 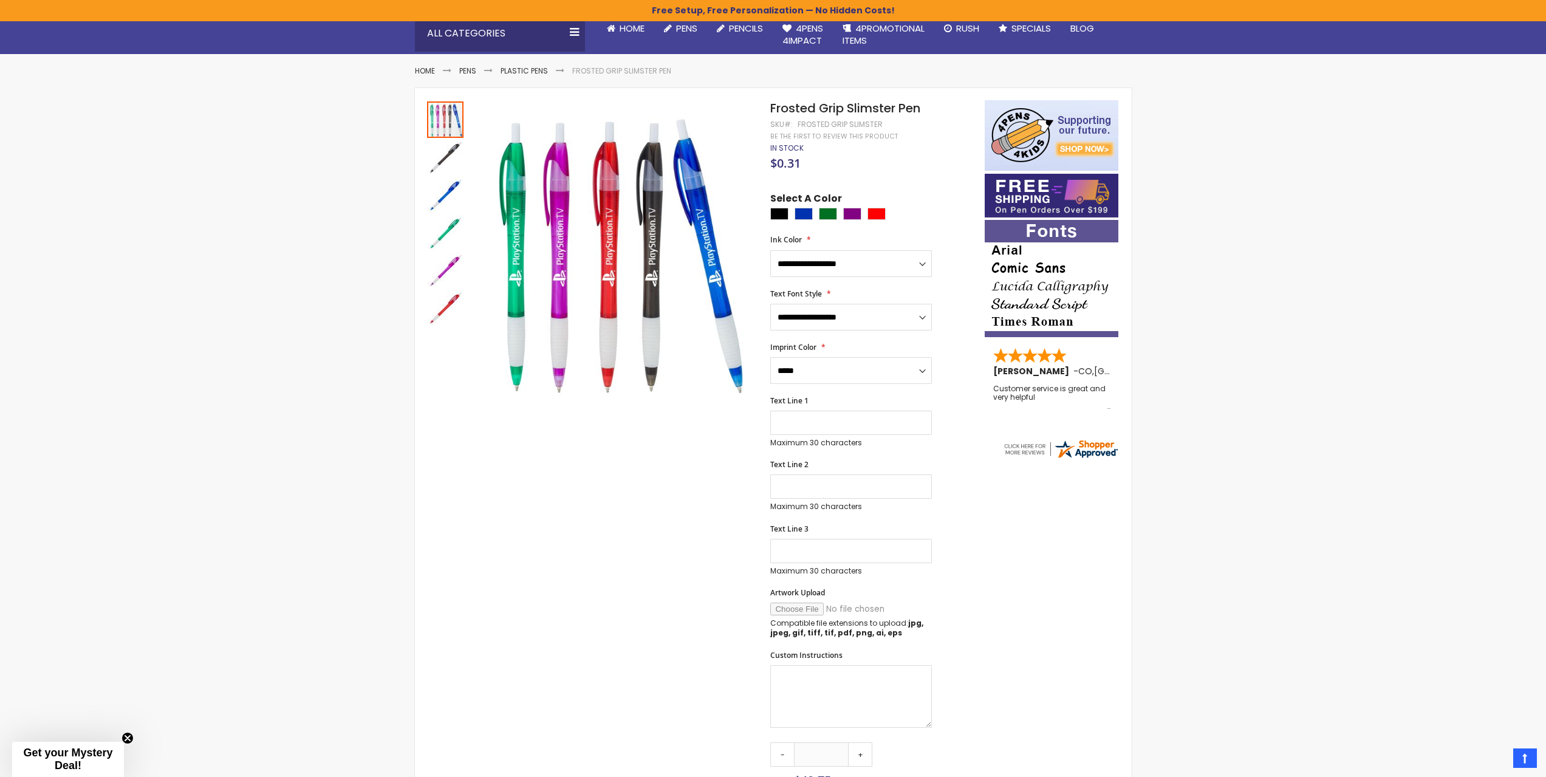 I want to click on div: Get your Mystery Deal!Close teaser, so click(x=68, y=759).